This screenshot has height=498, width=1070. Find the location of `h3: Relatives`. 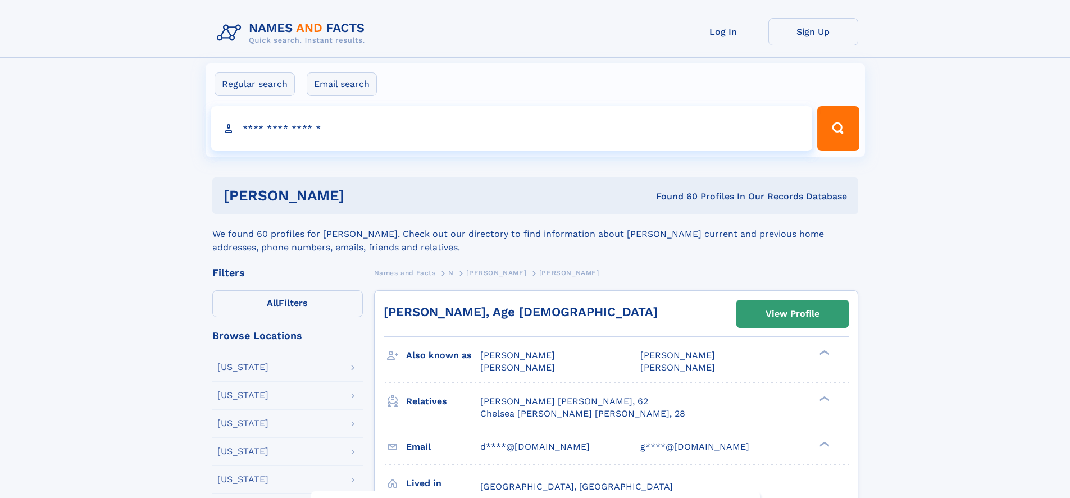

h3: Relatives is located at coordinates (443, 401).